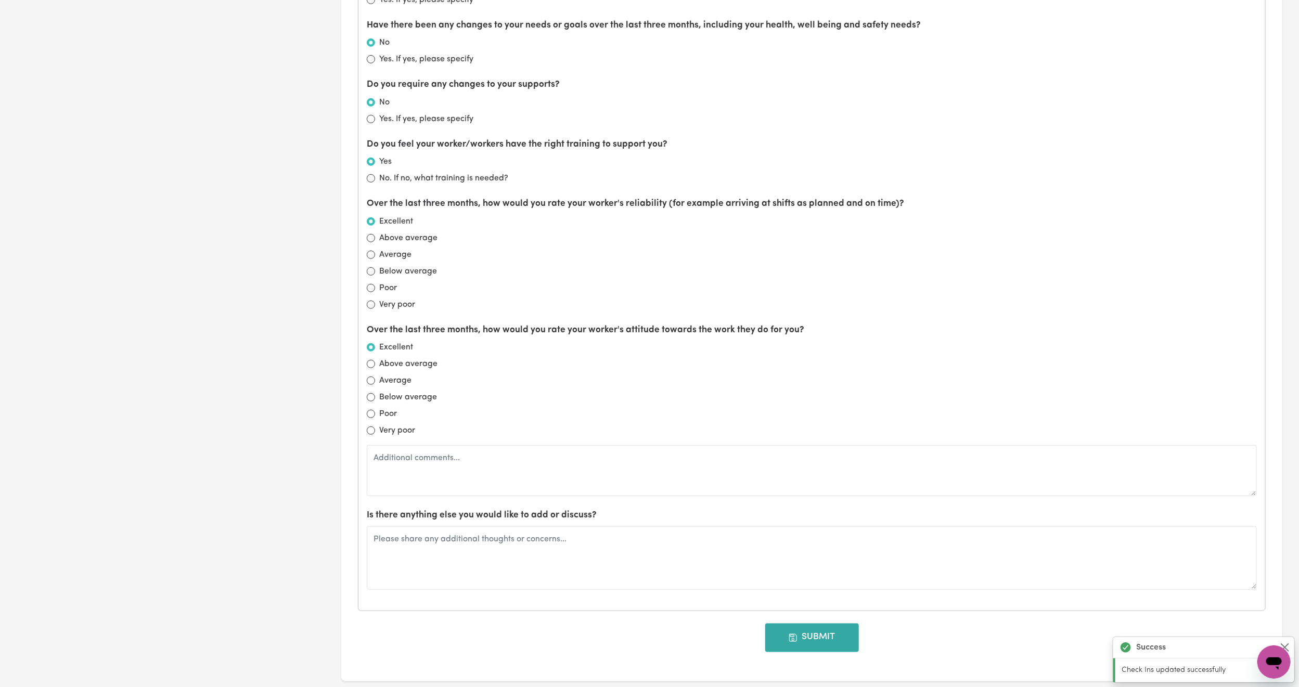  What do you see at coordinates (1151, 648) in the screenshot?
I see `strong: Success` at bounding box center [1151, 648].